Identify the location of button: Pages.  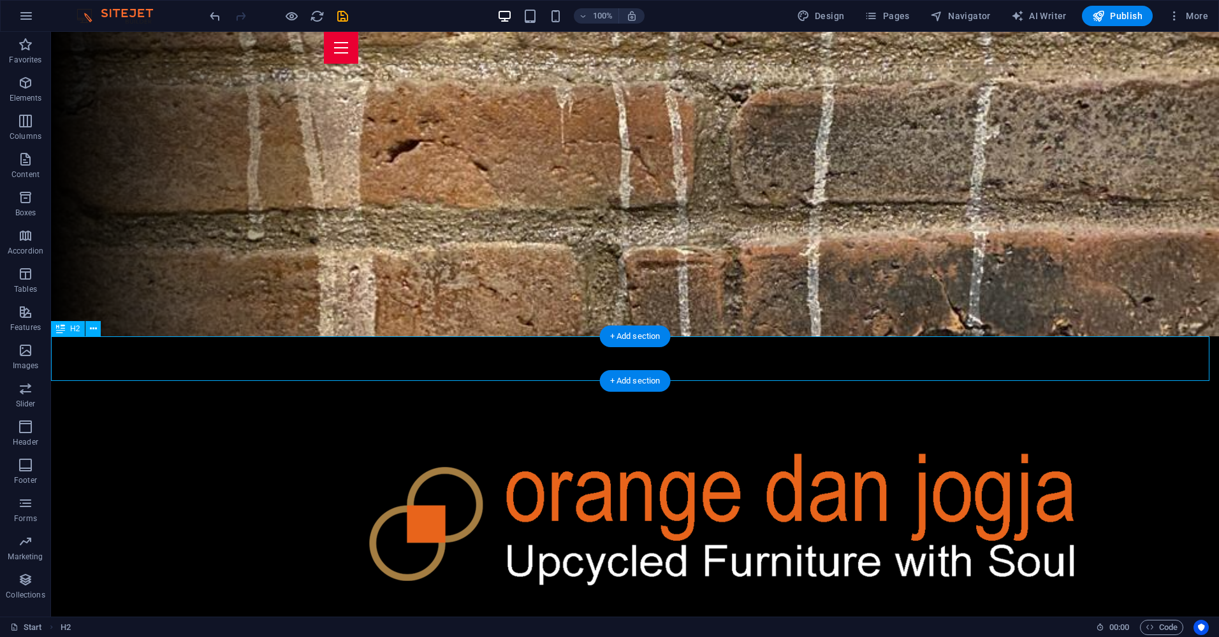
(887, 16).